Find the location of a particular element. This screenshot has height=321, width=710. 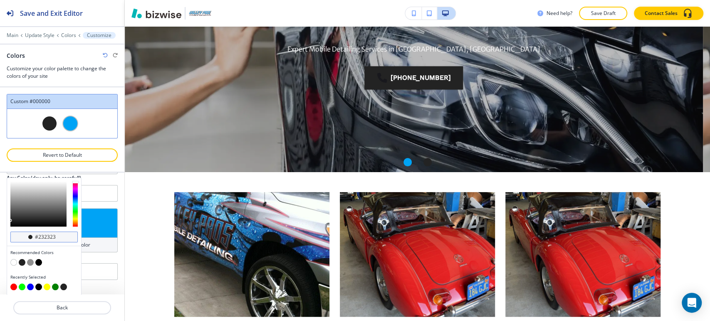

button: Back is located at coordinates (62, 308).